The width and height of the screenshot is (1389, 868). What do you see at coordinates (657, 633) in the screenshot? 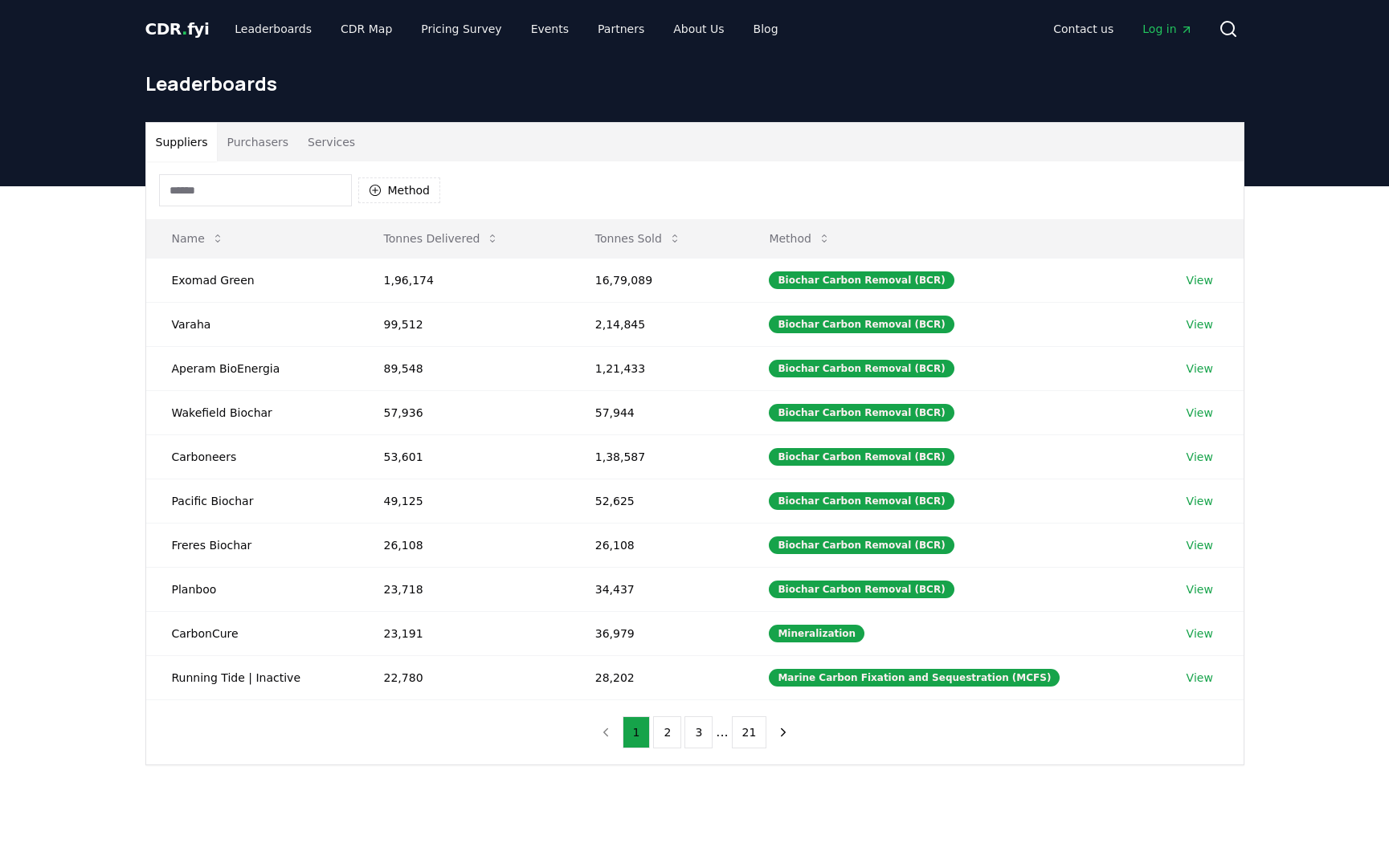
I see `td: 36,979` at bounding box center [657, 633].